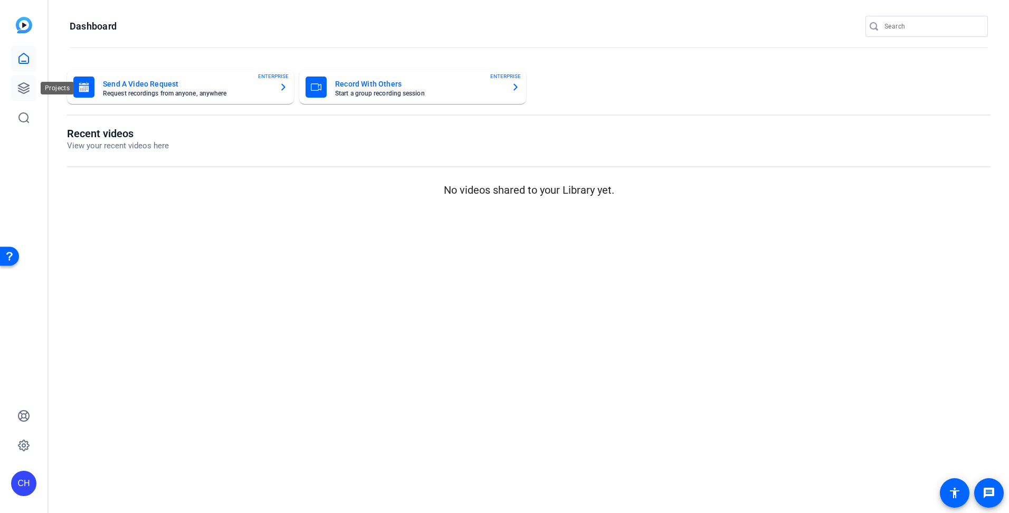 The height and width of the screenshot is (513, 1009). What do you see at coordinates (529, 190) in the screenshot?
I see `p: No videos shared to your Library yet.` at bounding box center [529, 190].